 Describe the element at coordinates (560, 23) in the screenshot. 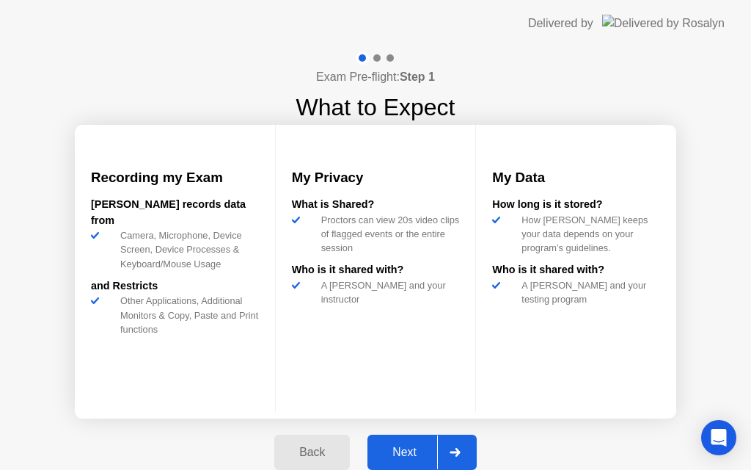

I see `div: Delivered by` at that location.